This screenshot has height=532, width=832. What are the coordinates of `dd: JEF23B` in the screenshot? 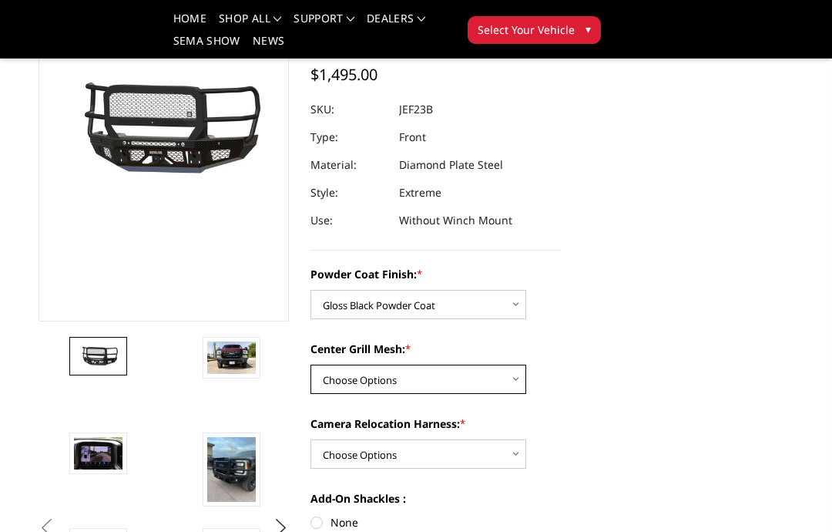 It's located at (416, 109).